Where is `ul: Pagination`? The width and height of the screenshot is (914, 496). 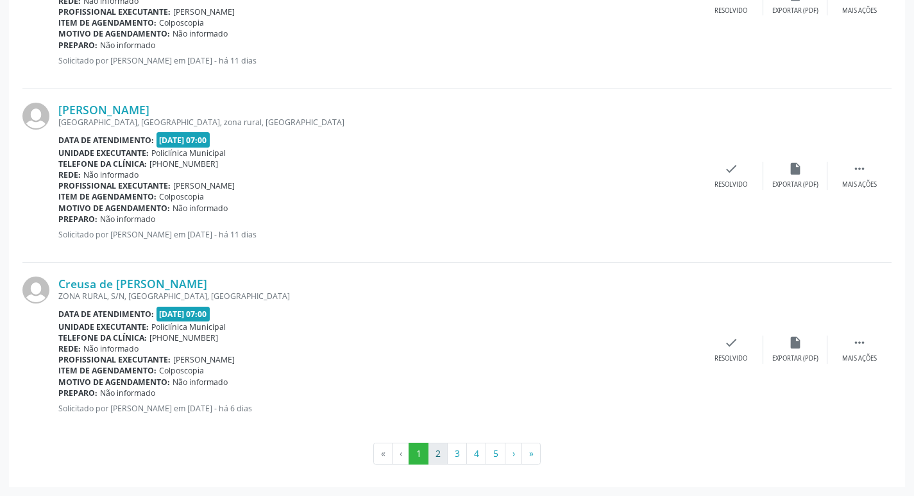
ul: Pagination is located at coordinates (457, 453).